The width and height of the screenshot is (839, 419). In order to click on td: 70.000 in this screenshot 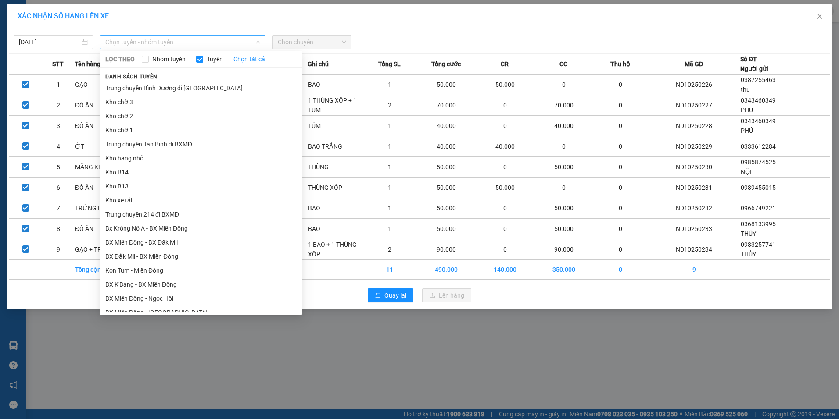, I will do `click(446, 105)`.